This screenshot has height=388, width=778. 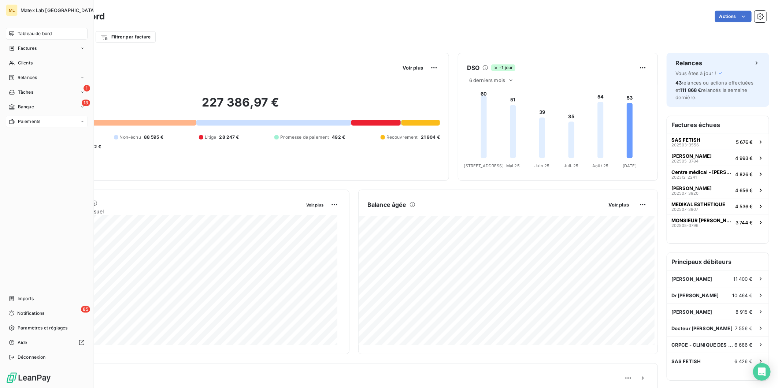 What do you see at coordinates (31, 313) in the screenshot?
I see `span: Notifications` at bounding box center [31, 313].